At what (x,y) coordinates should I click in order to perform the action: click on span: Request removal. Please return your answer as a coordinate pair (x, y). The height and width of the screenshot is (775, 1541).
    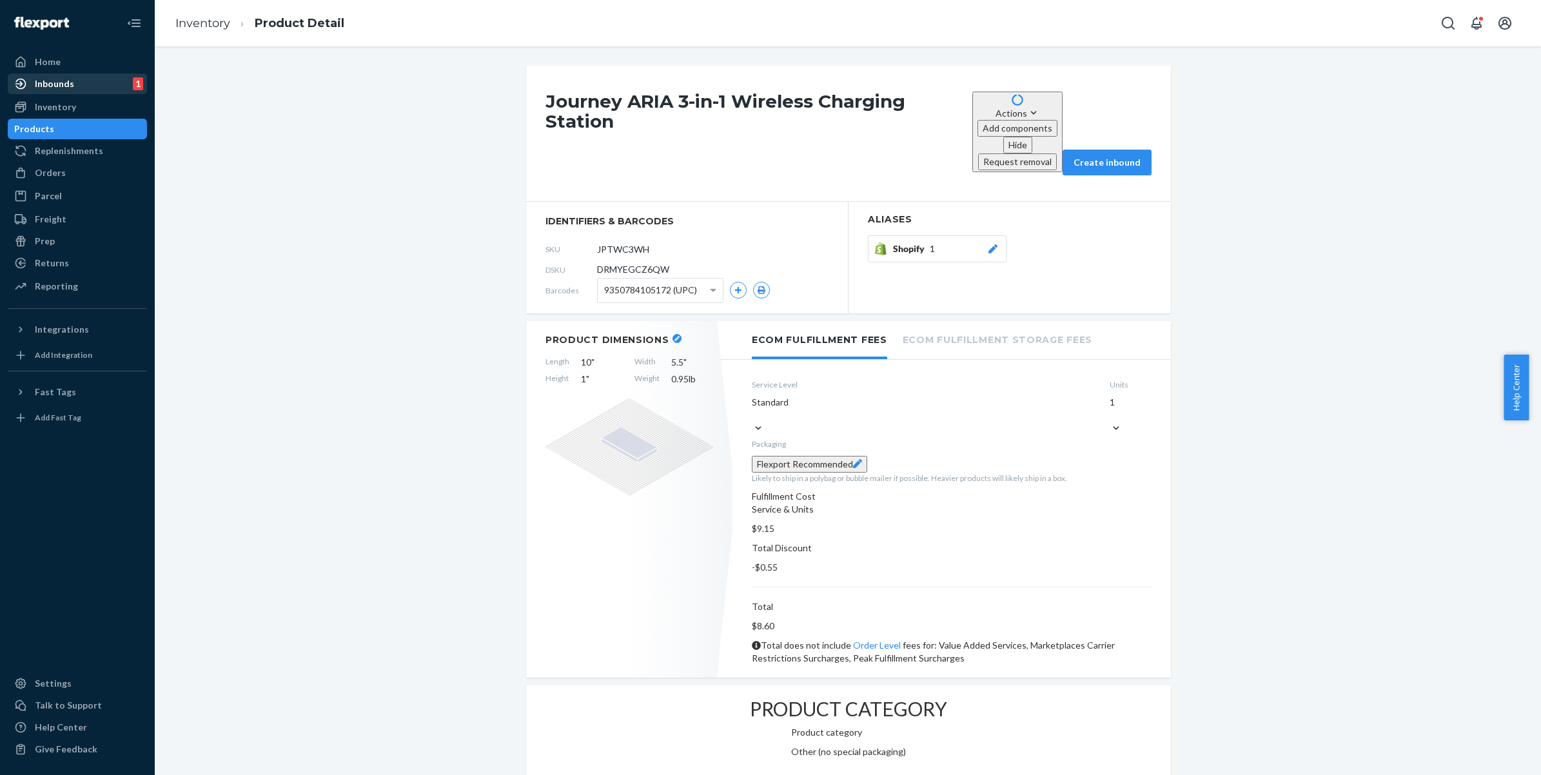
    Looking at the image, I should click on (1017, 161).